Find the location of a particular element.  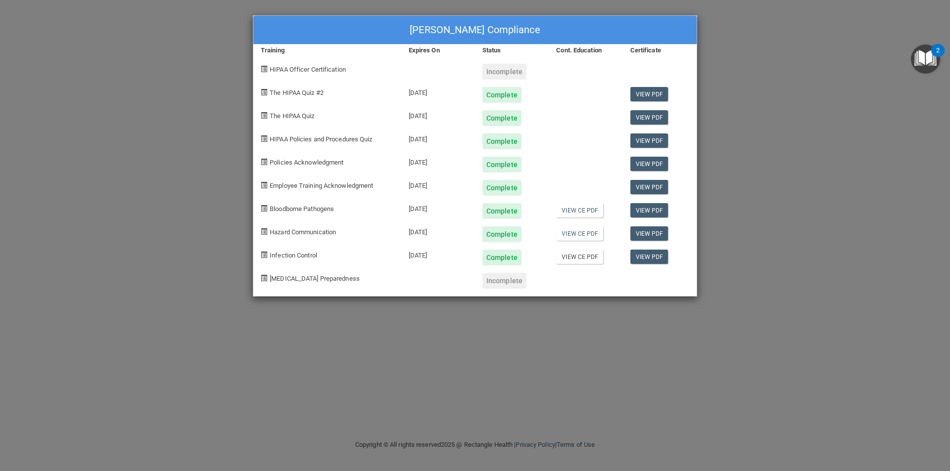

span: HIPAA Policies and Procedures Quiz is located at coordinates (320, 139).